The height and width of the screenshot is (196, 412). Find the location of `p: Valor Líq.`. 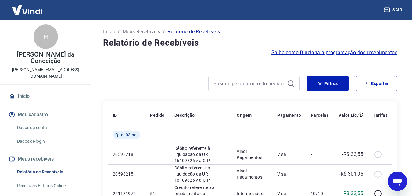

p: Valor Líq. is located at coordinates (348, 115).